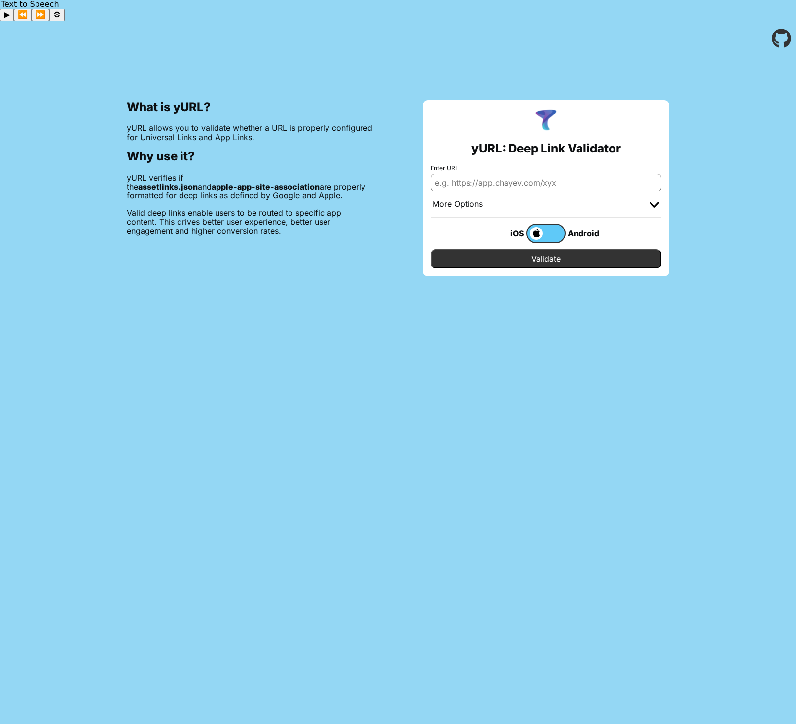 The image size is (796, 724). Describe the element at coordinates (250, 107) in the screenshot. I see `h2: What is yURL?` at that location.